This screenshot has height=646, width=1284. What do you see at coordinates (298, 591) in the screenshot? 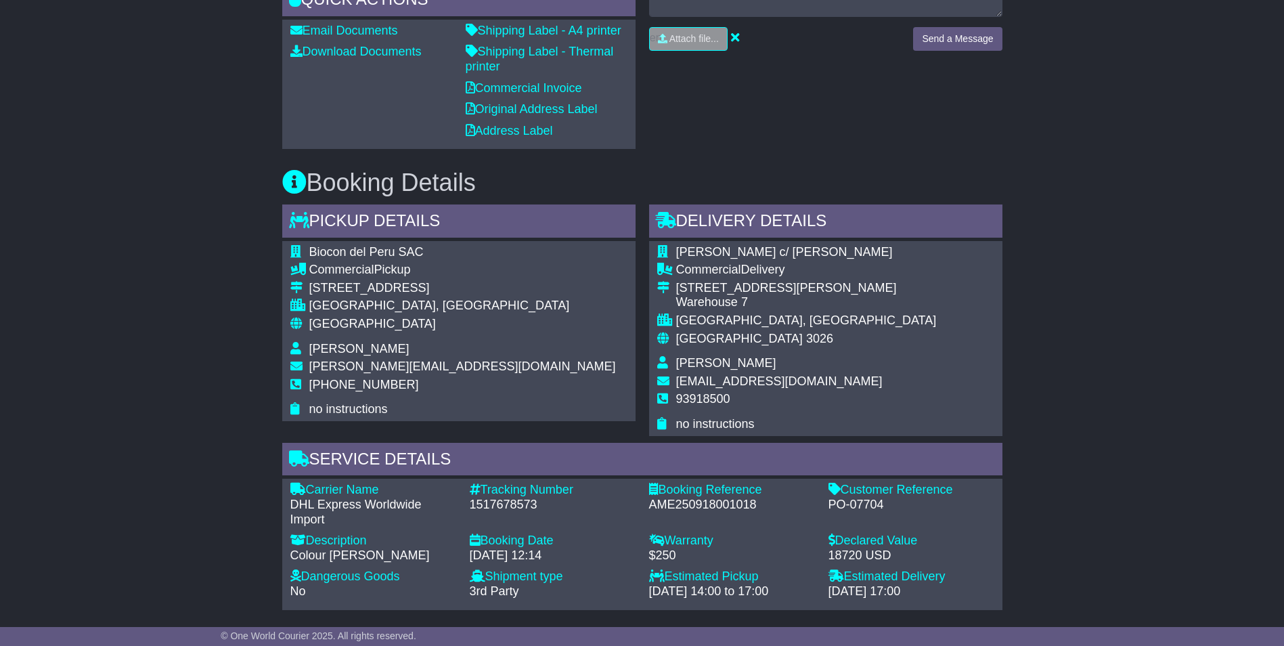
I see `span: No` at bounding box center [298, 591].